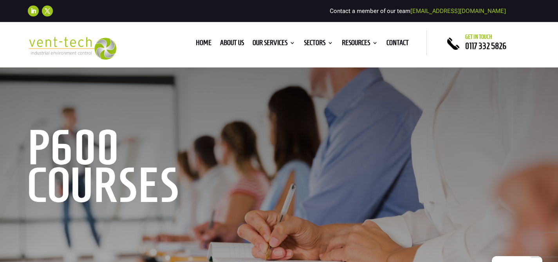 This screenshot has height=262, width=558. I want to click on a: Contact, so click(398, 44).